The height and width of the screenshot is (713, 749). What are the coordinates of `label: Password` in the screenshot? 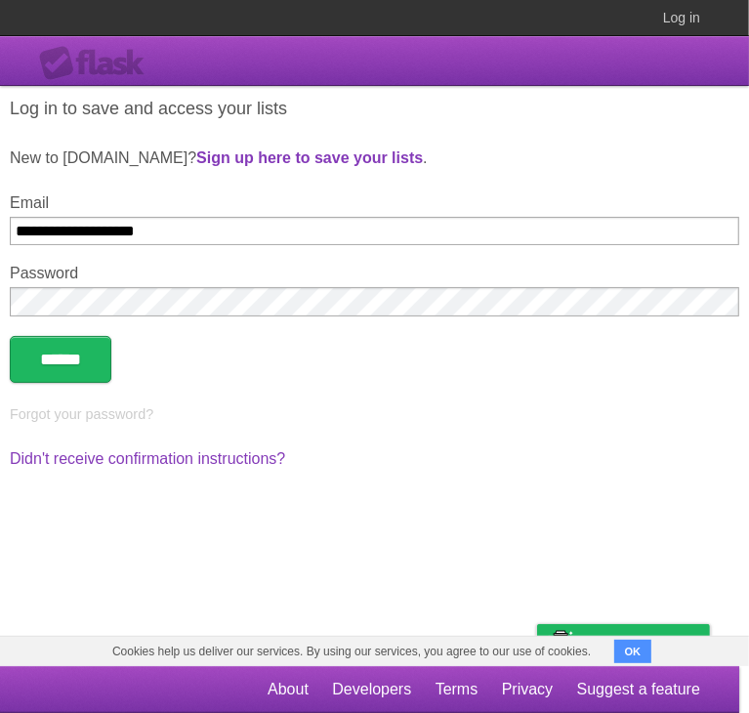 It's located at (374, 274).